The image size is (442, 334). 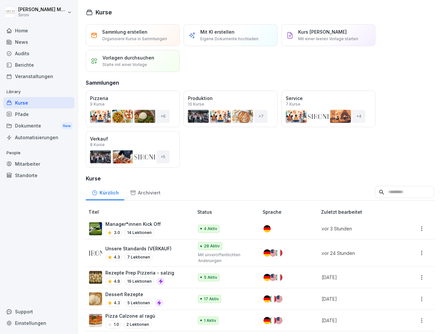 What do you see at coordinates (39, 175) in the screenshot?
I see `a: Standorte` at bounding box center [39, 175].